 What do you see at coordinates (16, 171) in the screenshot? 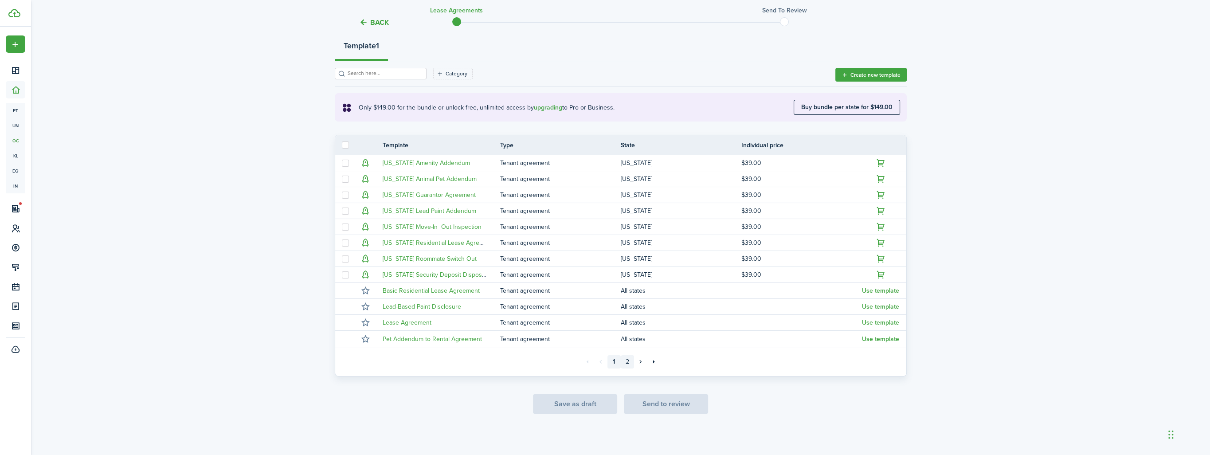
I see `a: eq` at bounding box center [16, 171].